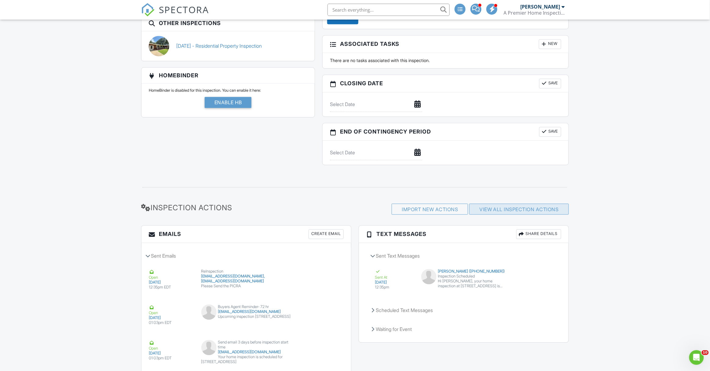 The width and height of the screenshot is (710, 371). What do you see at coordinates (464, 276) in the screenshot?
I see `div: Inspection Scheduled` at bounding box center [464, 276].